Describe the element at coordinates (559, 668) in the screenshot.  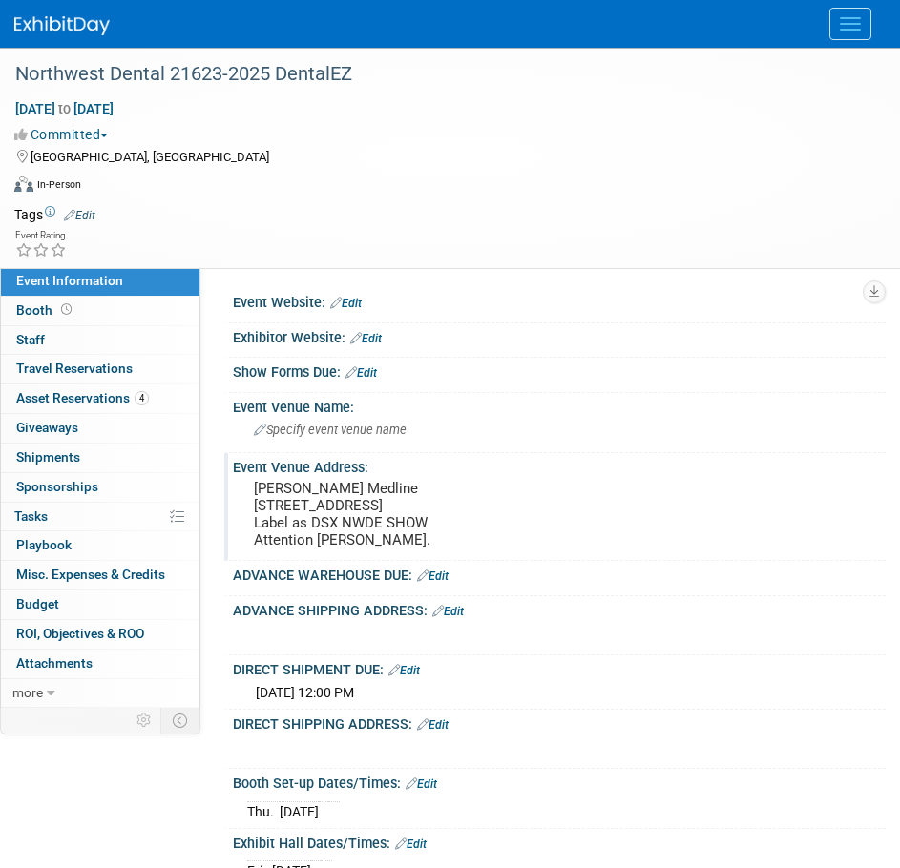
I see `div: DIRECT SHIPMENT DUE:` at that location.